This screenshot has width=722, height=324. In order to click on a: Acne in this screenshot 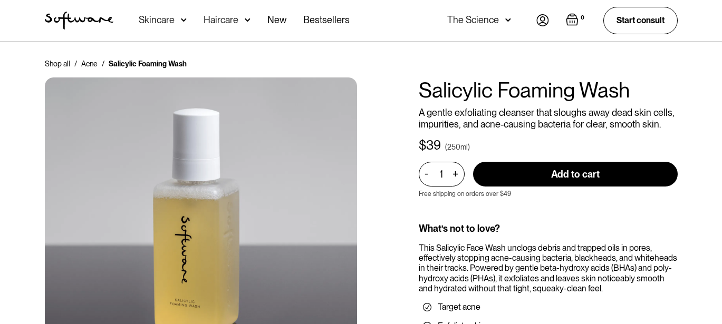, I will do `click(89, 64)`.